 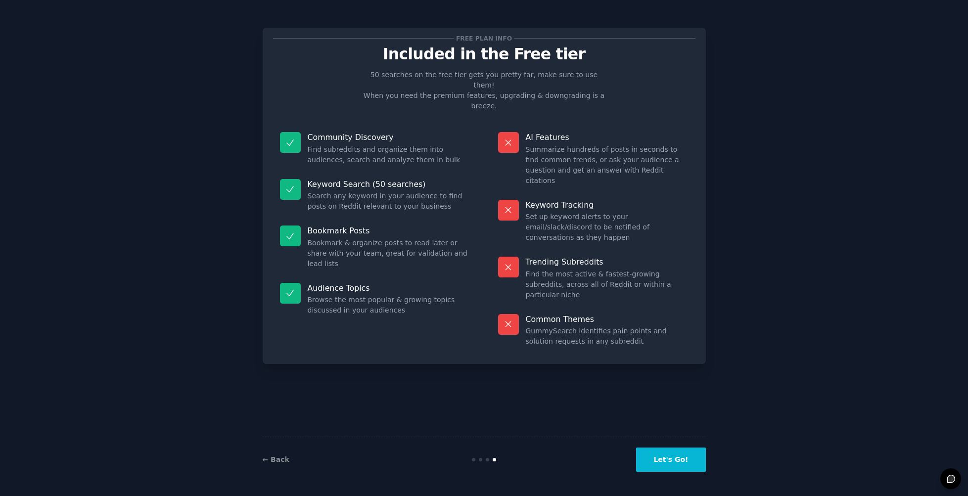 I want to click on dd: Browse the most popular & growing topics discussed in your audiences, so click(x=389, y=305).